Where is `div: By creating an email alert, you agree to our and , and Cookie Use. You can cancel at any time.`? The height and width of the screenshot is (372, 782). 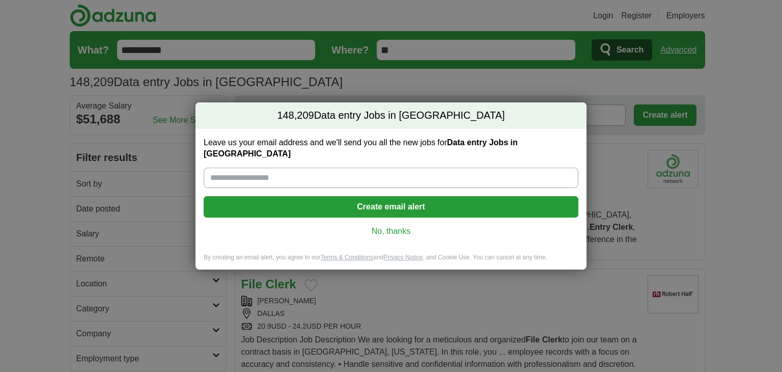
div: By creating an email alert, you agree to our and , and Cookie Use. You can cancel at any time. is located at coordinates (391, 261).